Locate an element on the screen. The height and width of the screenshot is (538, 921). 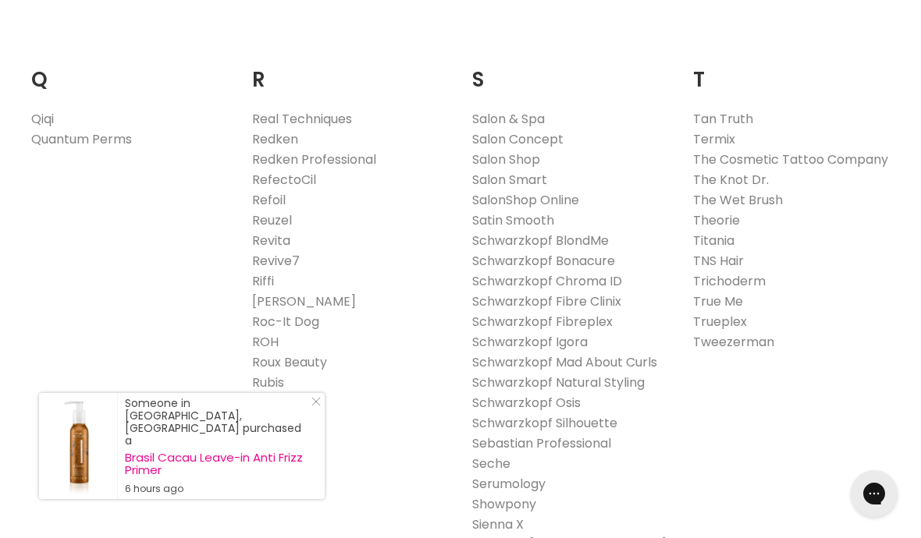
svg: Close Icon is located at coordinates (316, 402).